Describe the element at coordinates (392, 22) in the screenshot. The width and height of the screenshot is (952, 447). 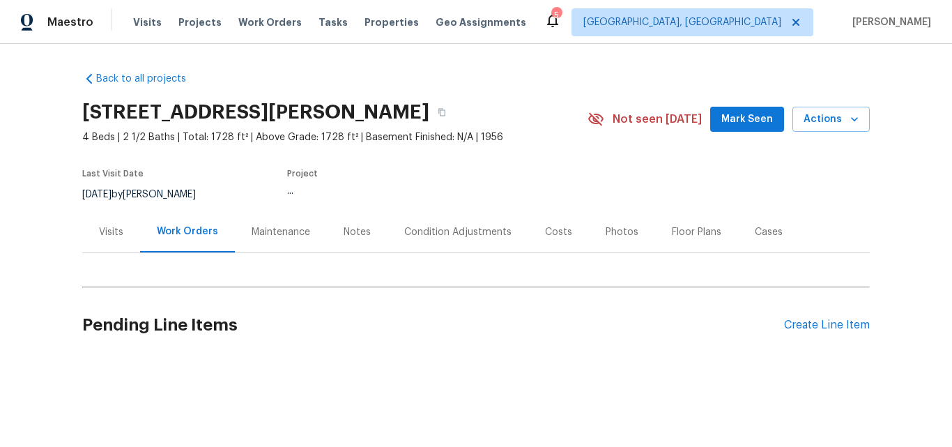
I see `span: Properties` at that location.